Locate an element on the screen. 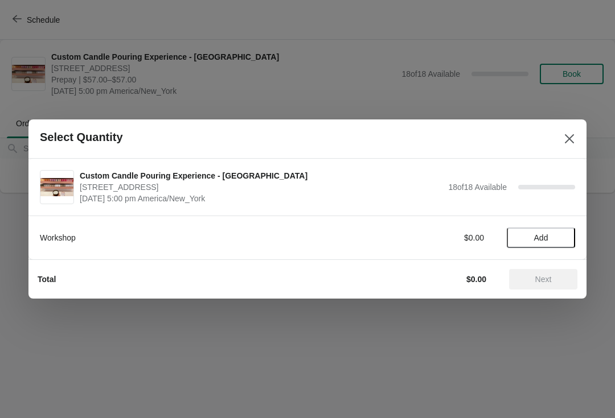  span: Add is located at coordinates (541, 238).